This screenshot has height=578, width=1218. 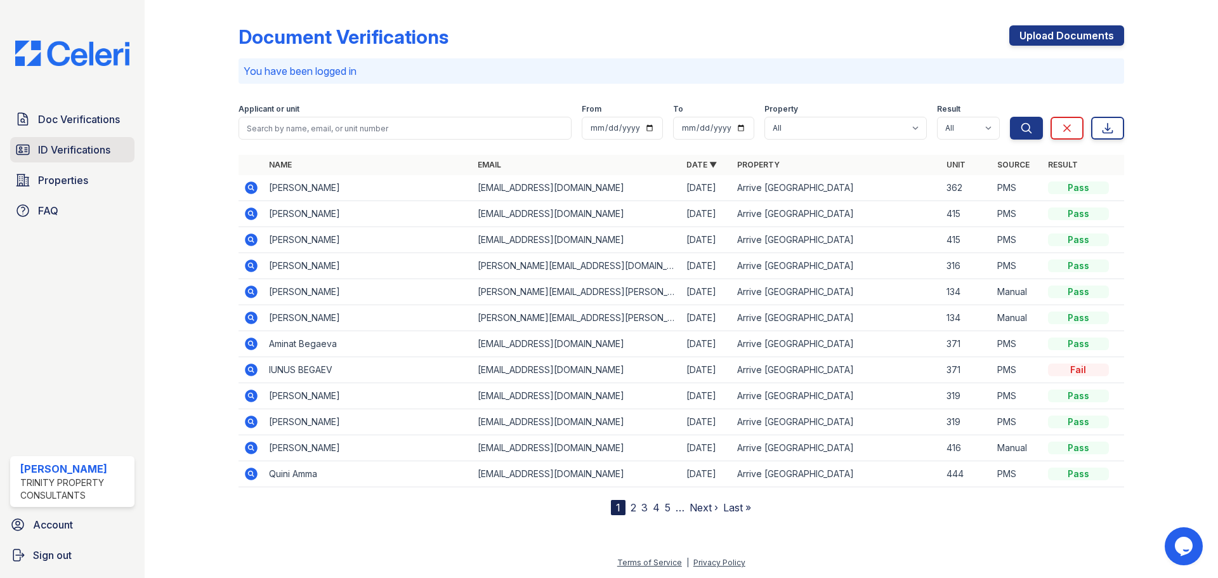 I want to click on a: Terms of Service, so click(x=650, y=562).